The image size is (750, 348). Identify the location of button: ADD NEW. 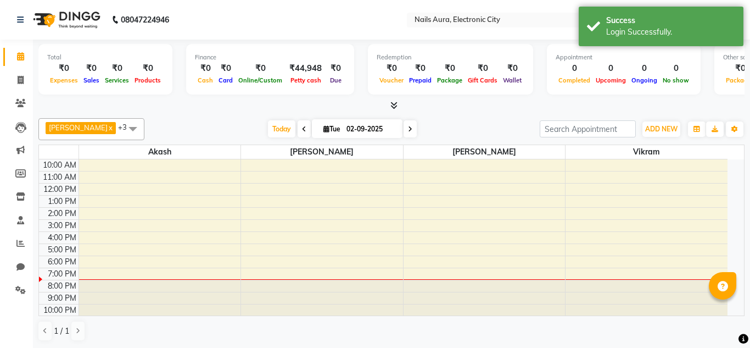
(661, 129).